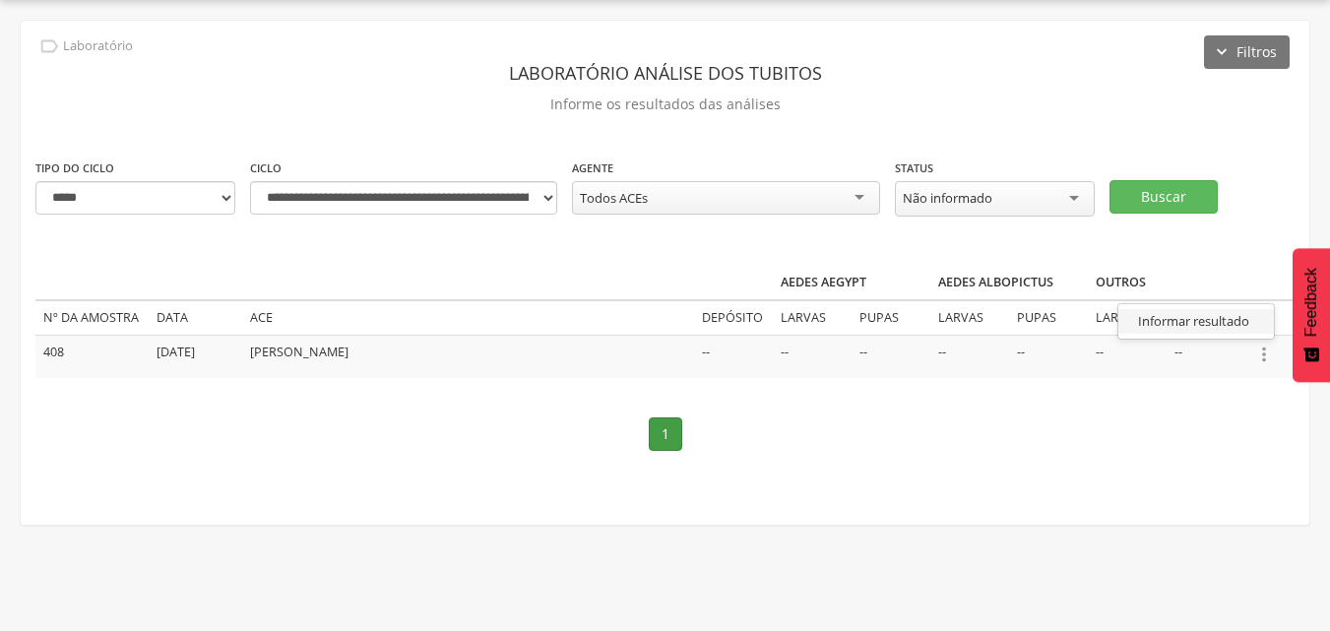 Image resolution: width=1330 pixels, height=631 pixels. I want to click on p: Informe os resultados das análises, so click(664, 104).